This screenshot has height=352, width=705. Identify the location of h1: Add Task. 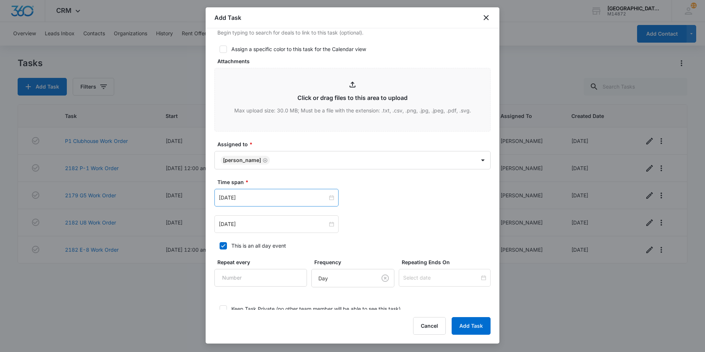
(228, 18).